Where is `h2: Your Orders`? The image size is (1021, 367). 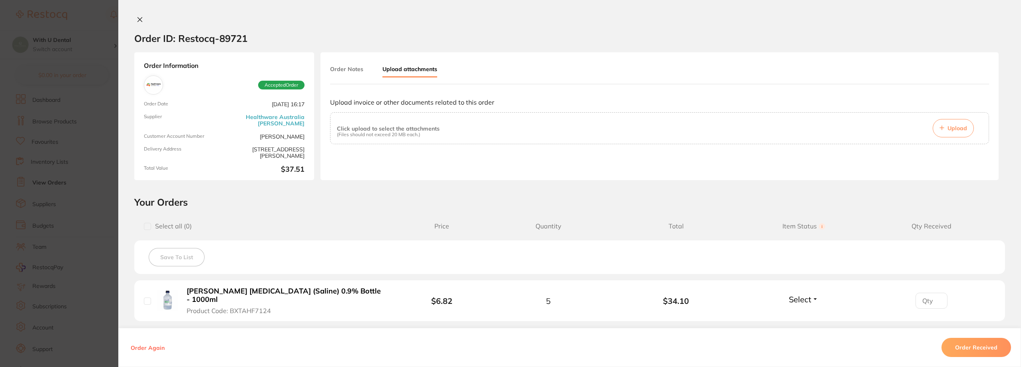
h2: Your Orders is located at coordinates (569, 202).